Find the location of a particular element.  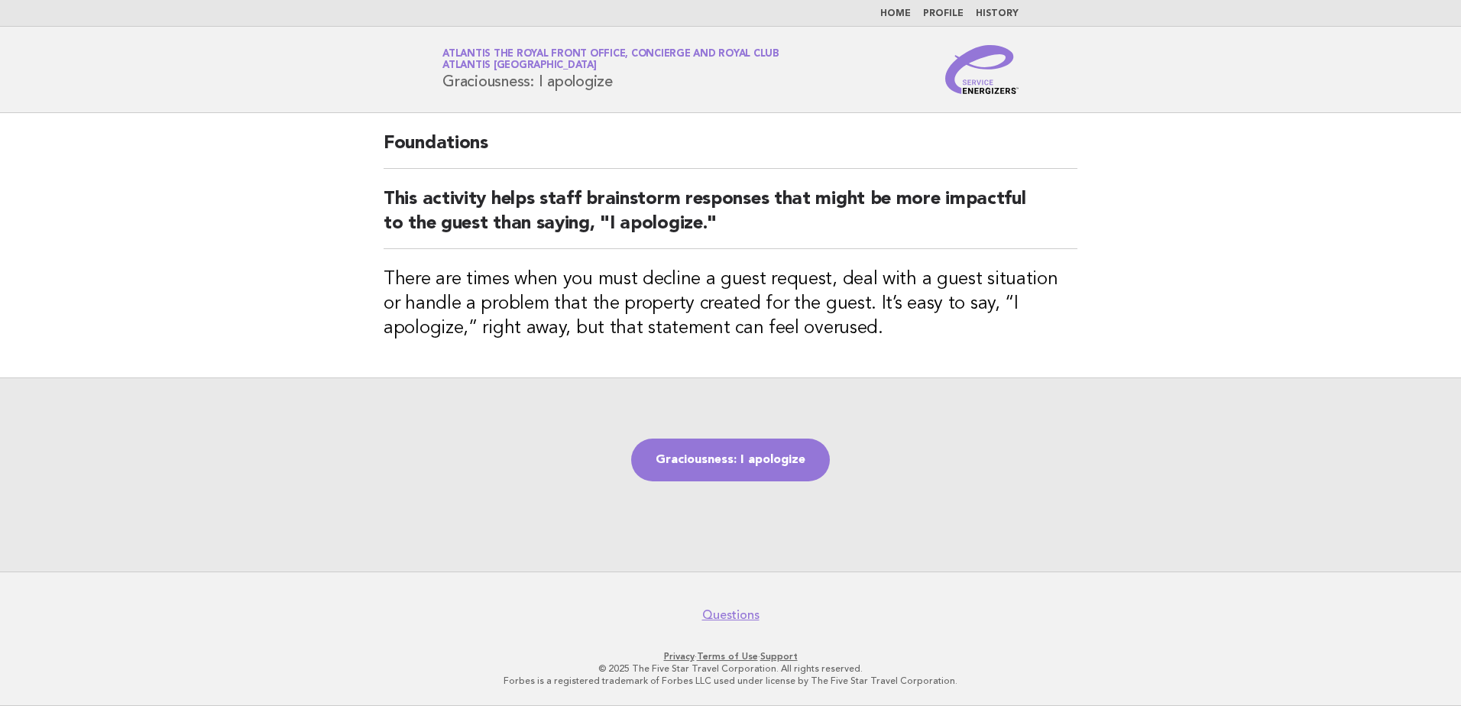

a: Profile is located at coordinates (943, 14).